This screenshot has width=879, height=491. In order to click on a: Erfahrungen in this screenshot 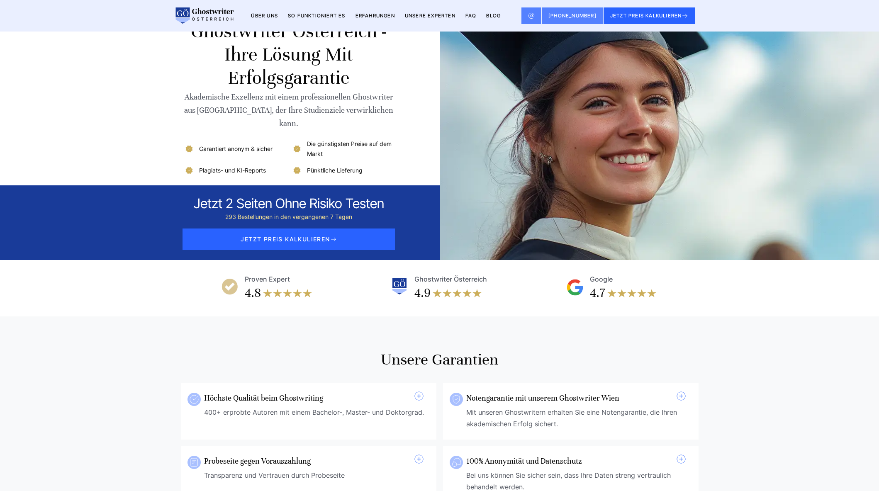, I will do `click(375, 15)`.